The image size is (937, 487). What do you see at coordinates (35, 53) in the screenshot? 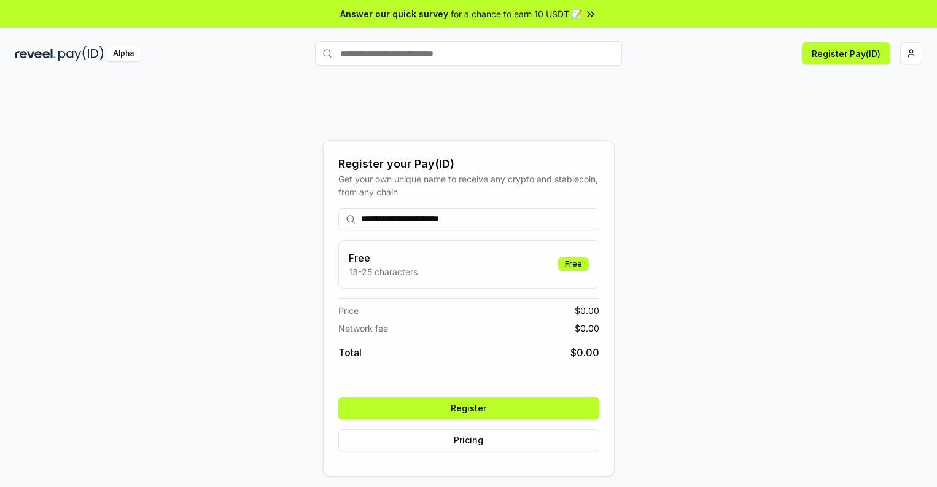
I see `img: reveel_dark` at bounding box center [35, 53].